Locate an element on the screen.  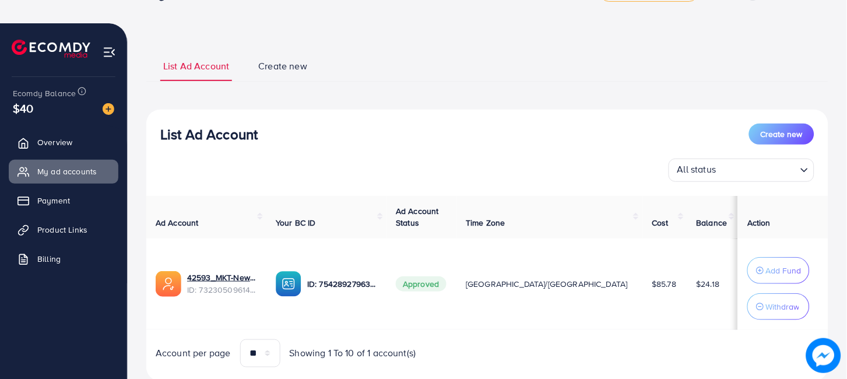
span: My ad accounts is located at coordinates (67, 171).